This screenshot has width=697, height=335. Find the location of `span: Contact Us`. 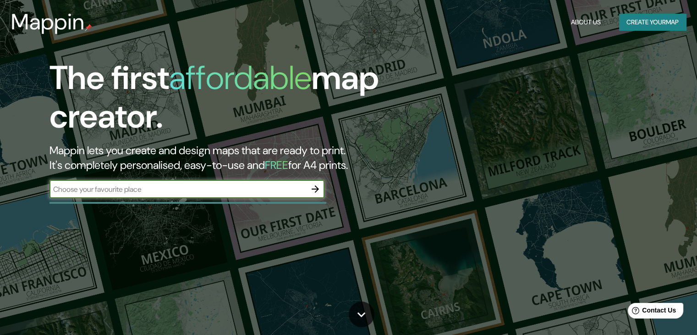

span: Contact Us is located at coordinates (44, 11).